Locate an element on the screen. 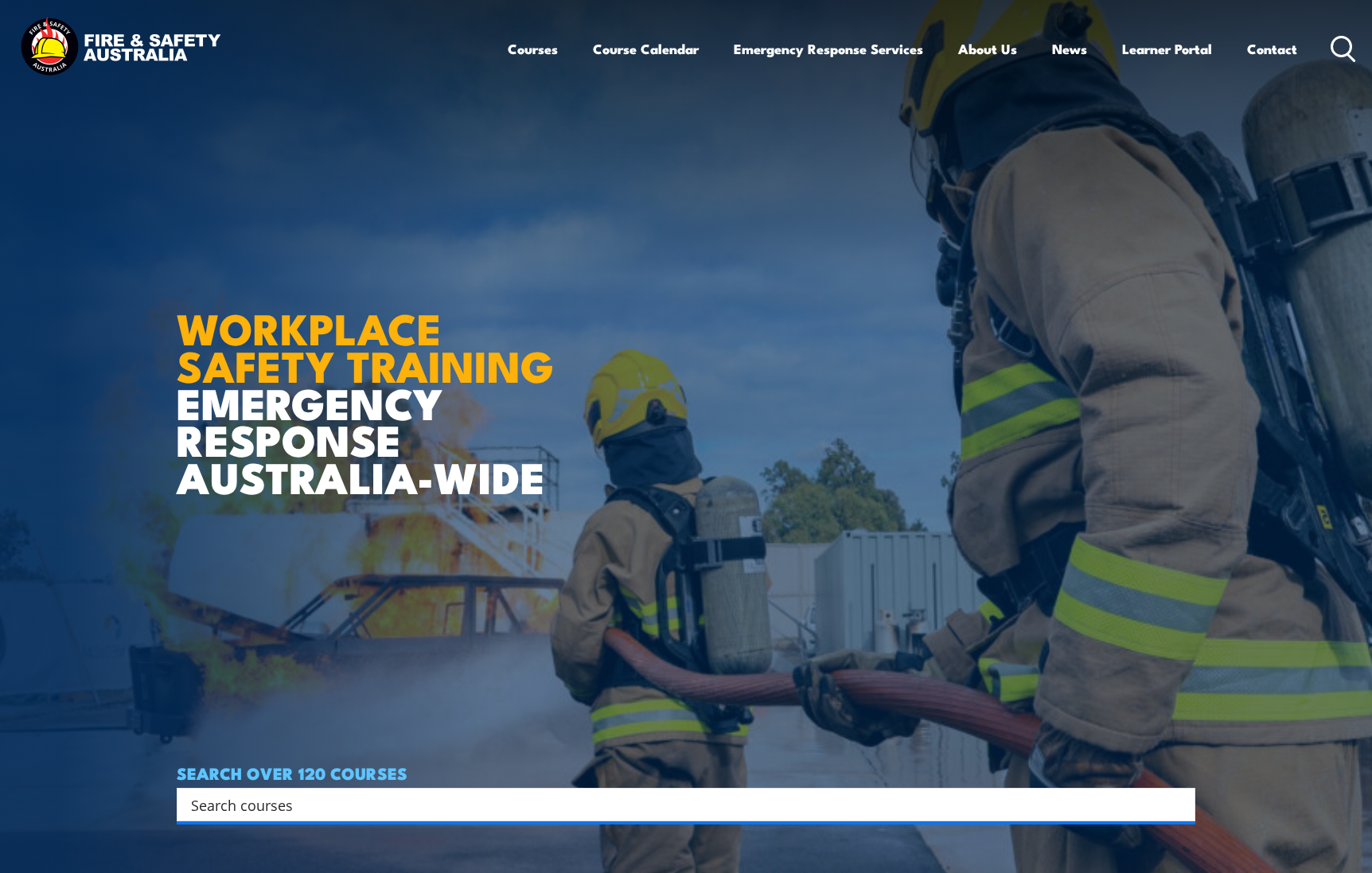 Image resolution: width=1372 pixels, height=873 pixels. a: News is located at coordinates (1070, 49).